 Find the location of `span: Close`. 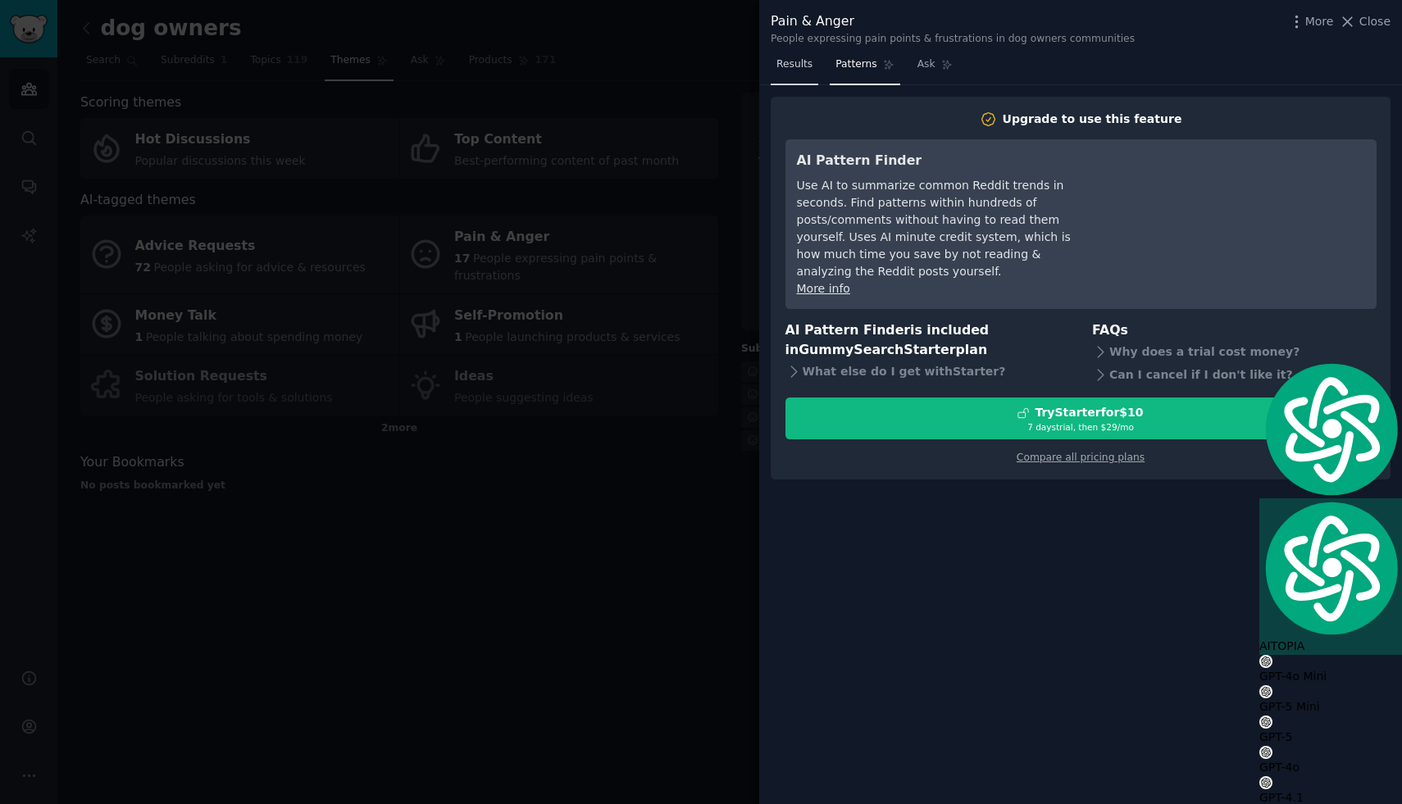

span: Close is located at coordinates (1375, 21).